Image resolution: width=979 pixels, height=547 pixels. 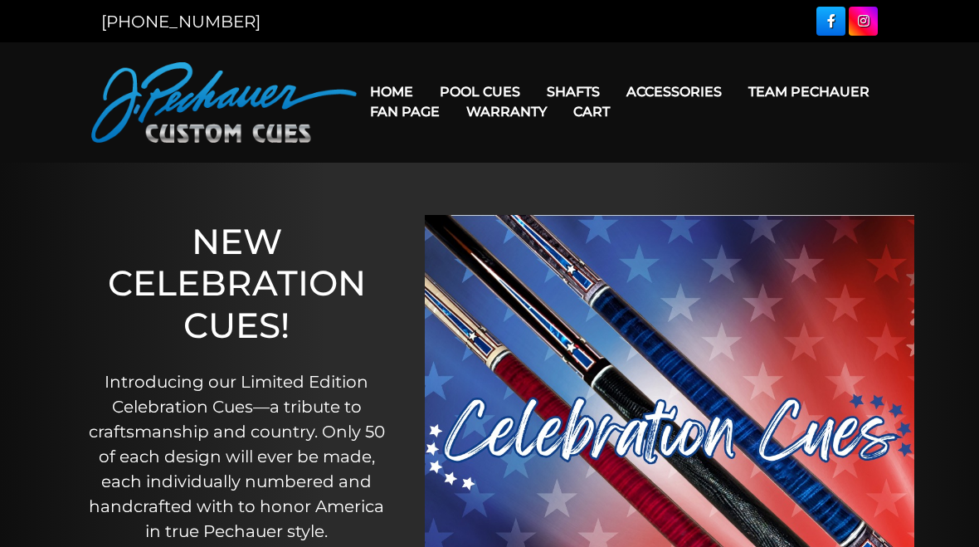 I want to click on h1: NEW CELEBRATION CUES!, so click(x=236, y=283).